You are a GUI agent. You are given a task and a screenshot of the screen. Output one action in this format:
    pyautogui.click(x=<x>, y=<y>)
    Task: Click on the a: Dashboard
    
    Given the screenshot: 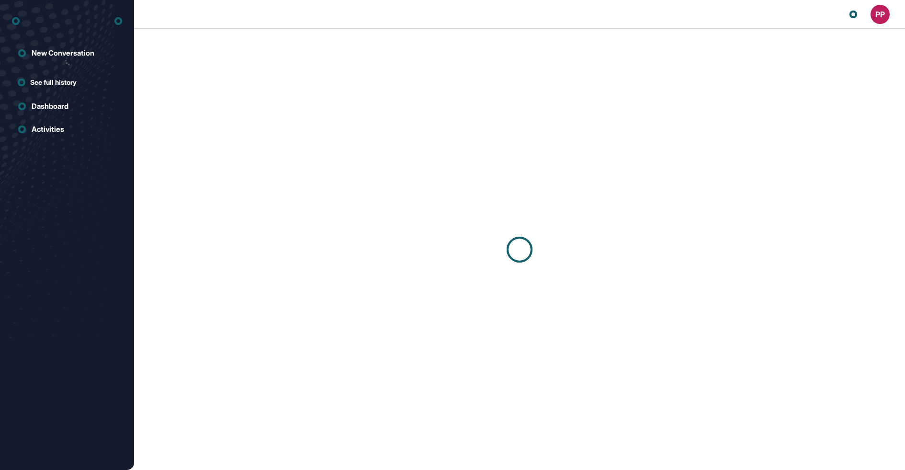 What is the action you would take?
    pyautogui.click(x=67, y=106)
    